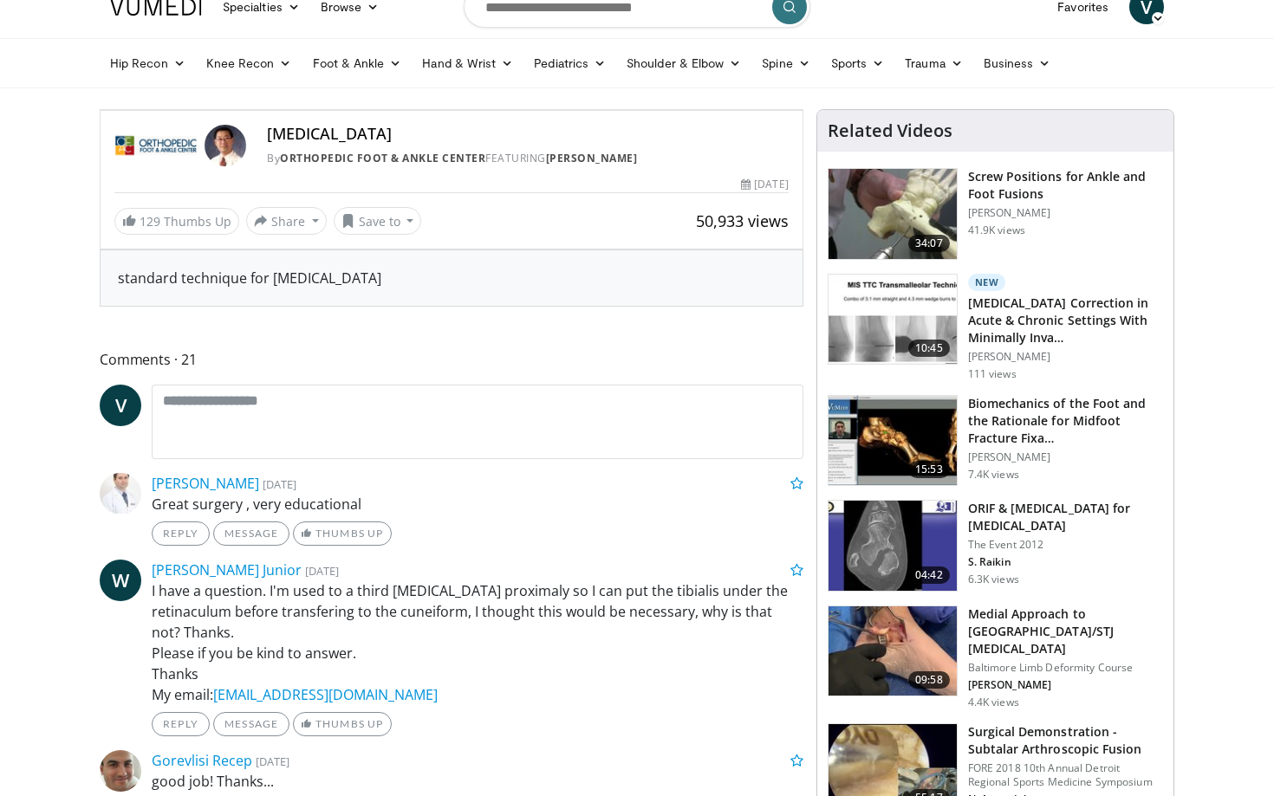 Image resolution: width=1274 pixels, height=796 pixels. I want to click on a: W, so click(120, 581).